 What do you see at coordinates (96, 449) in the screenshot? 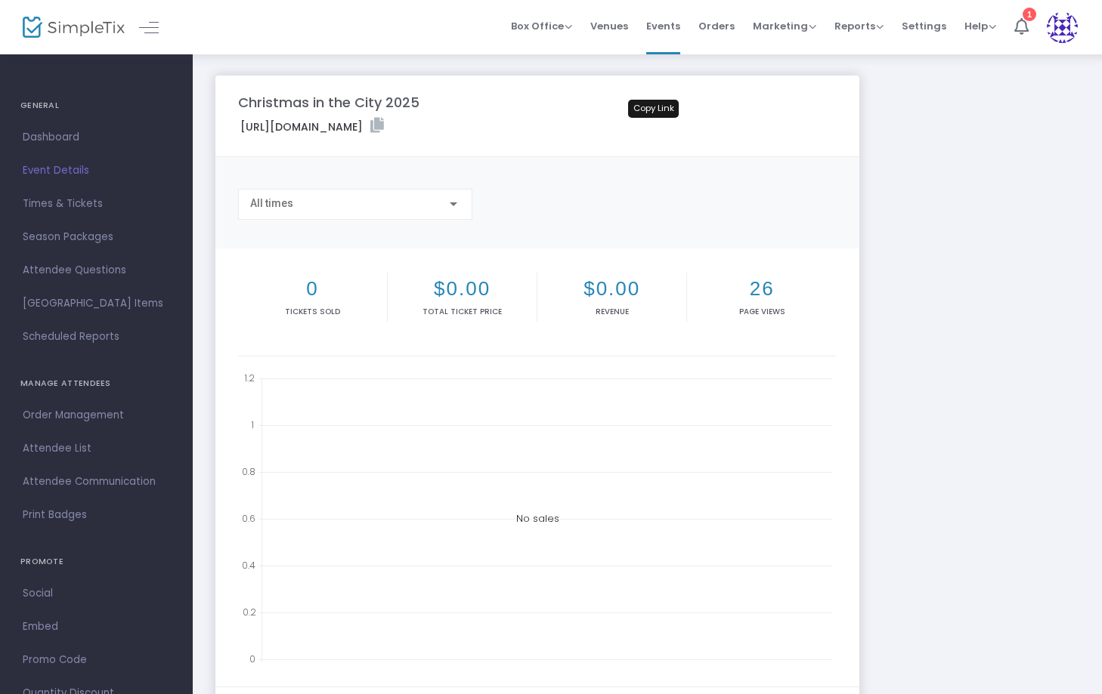
I see `span: Attendee List` at bounding box center [96, 449].